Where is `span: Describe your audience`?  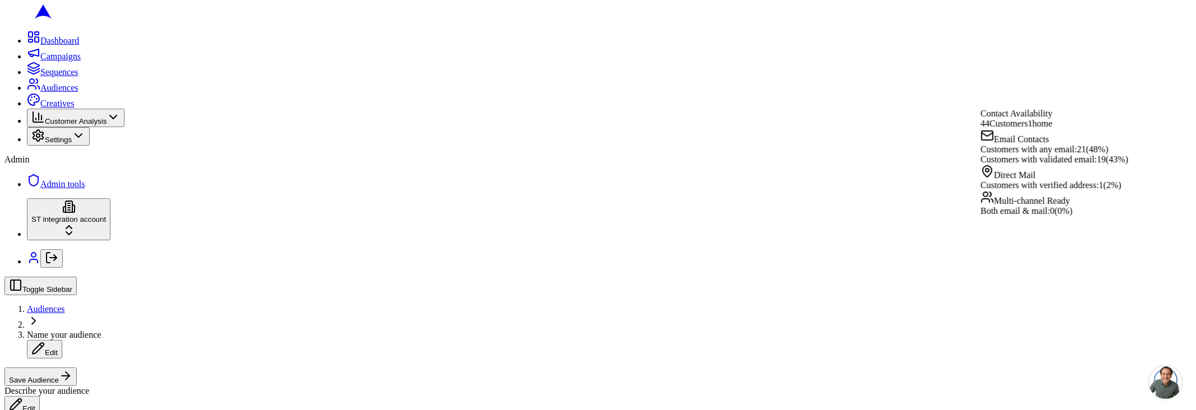 span: Describe your audience is located at coordinates (47, 391).